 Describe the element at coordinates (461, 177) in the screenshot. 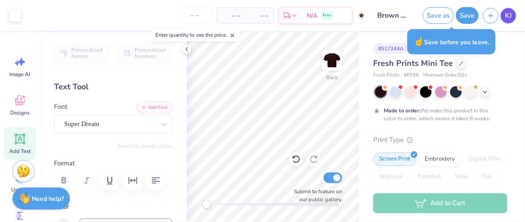

I see `div: Vinyl` at that location.